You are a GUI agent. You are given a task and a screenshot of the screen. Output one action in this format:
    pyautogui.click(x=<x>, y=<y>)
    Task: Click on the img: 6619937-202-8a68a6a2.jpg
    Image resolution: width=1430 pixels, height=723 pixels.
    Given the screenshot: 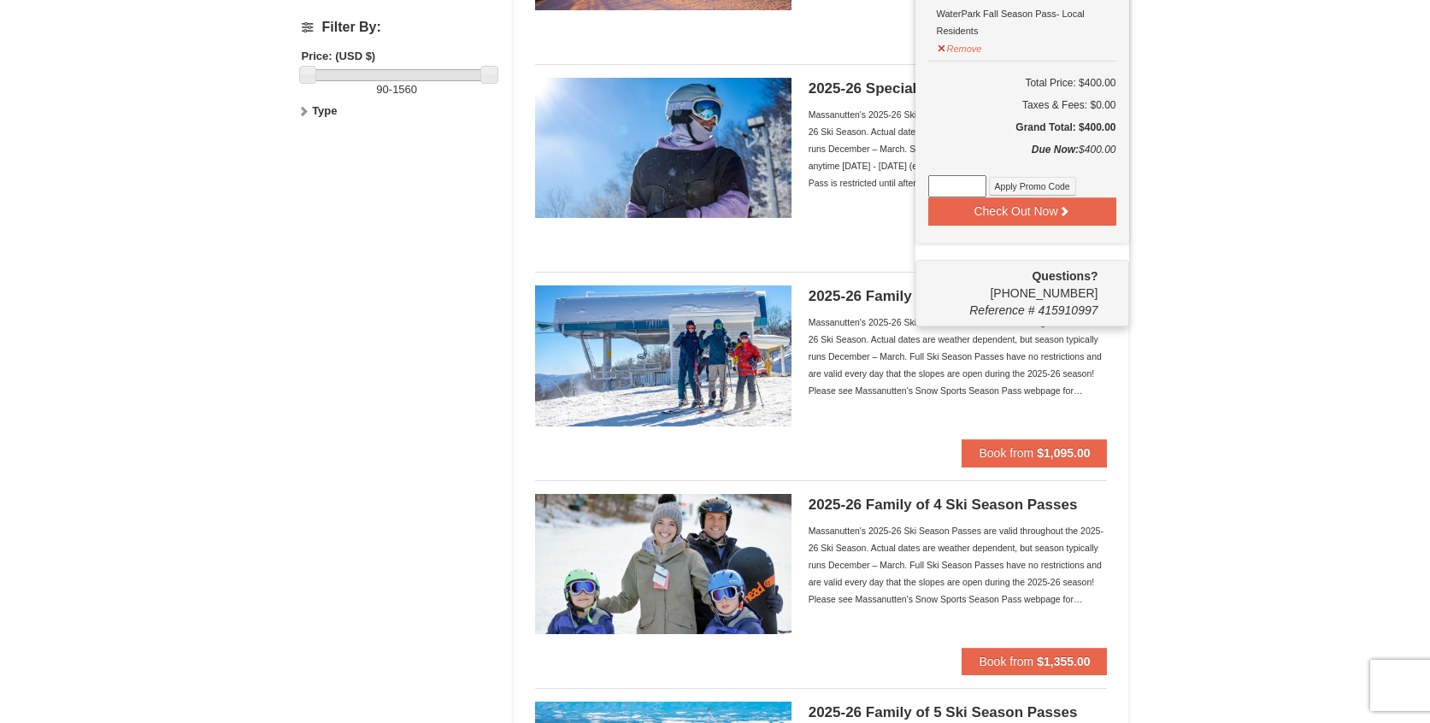 What is the action you would take?
    pyautogui.click(x=663, y=564)
    